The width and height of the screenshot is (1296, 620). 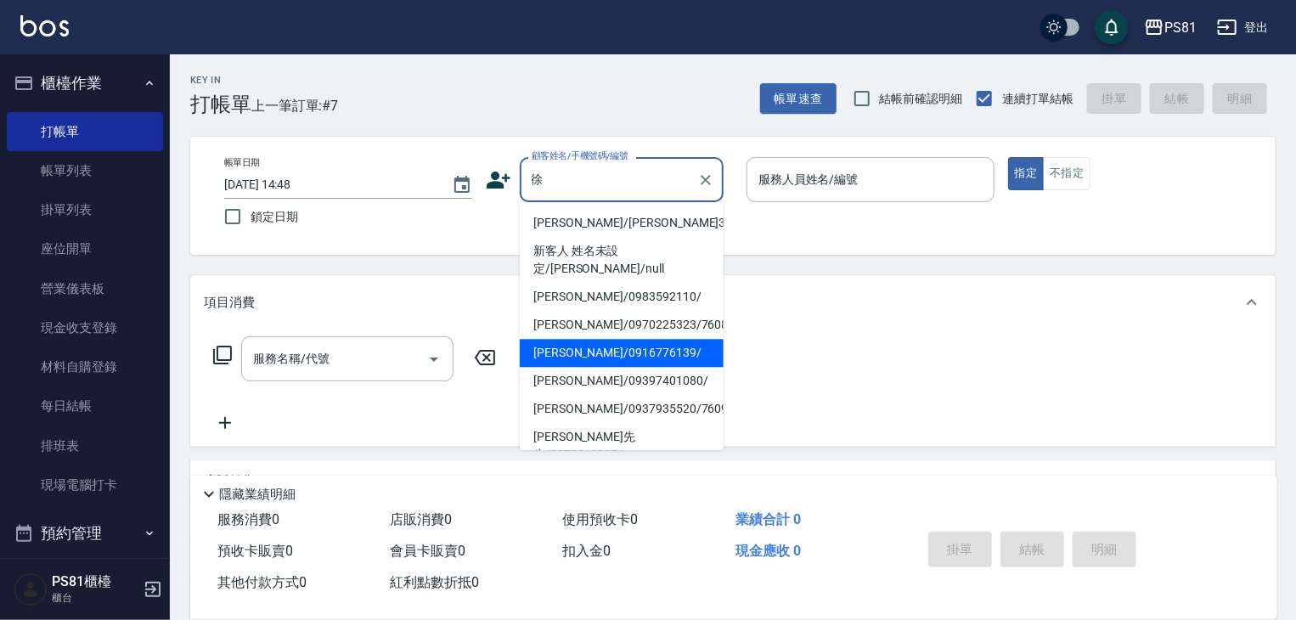 What do you see at coordinates (85, 289) in the screenshot?
I see `a: 營業儀表板` at bounding box center [85, 289].